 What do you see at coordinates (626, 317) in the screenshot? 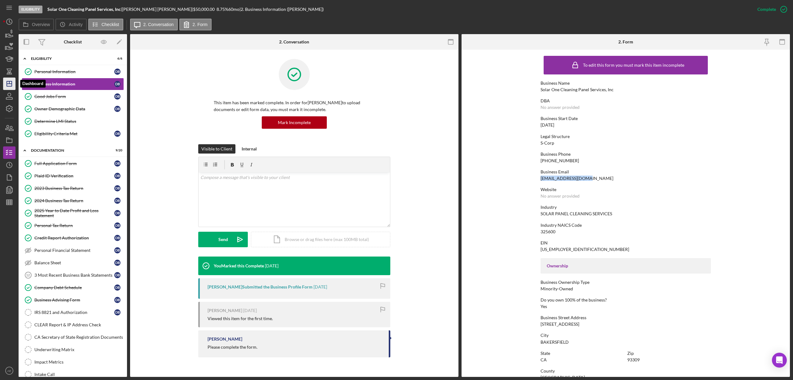
I see `div: Business Street Address` at bounding box center [626, 317].